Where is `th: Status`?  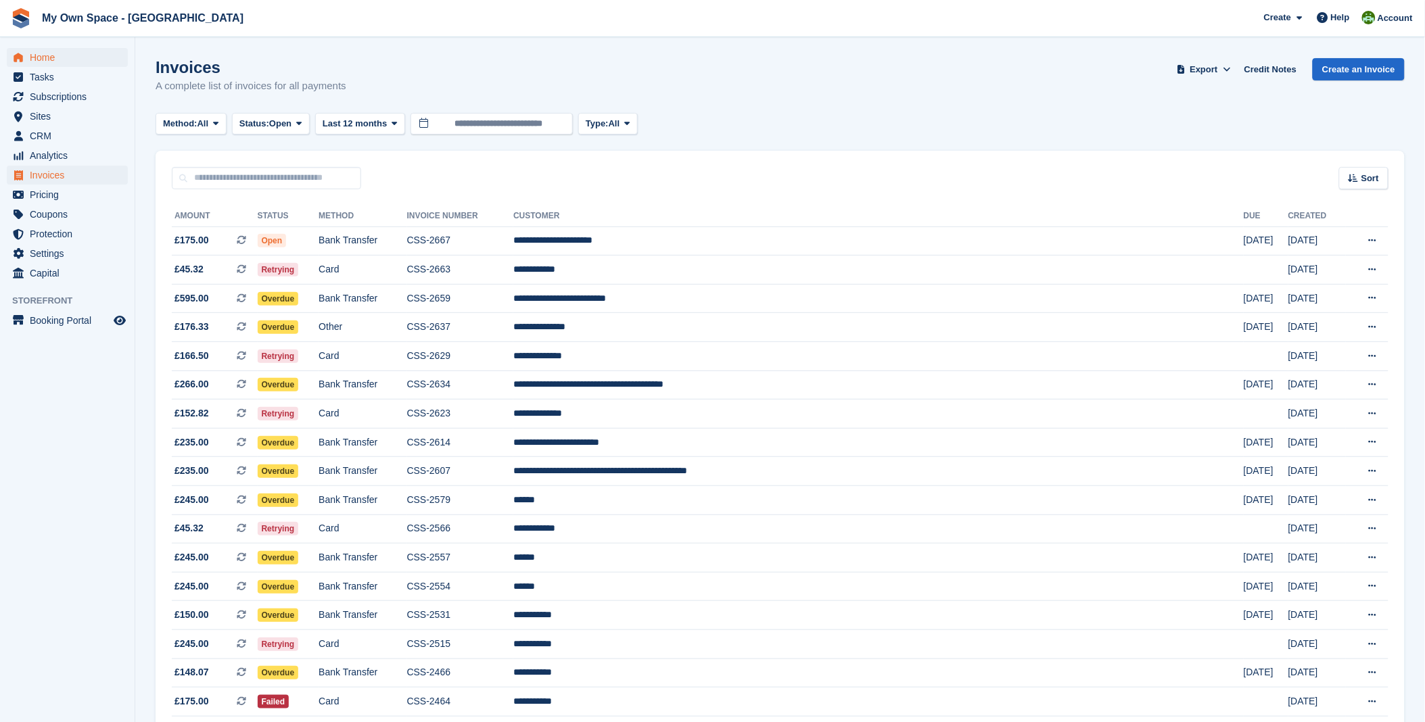 th: Status is located at coordinates (288, 216).